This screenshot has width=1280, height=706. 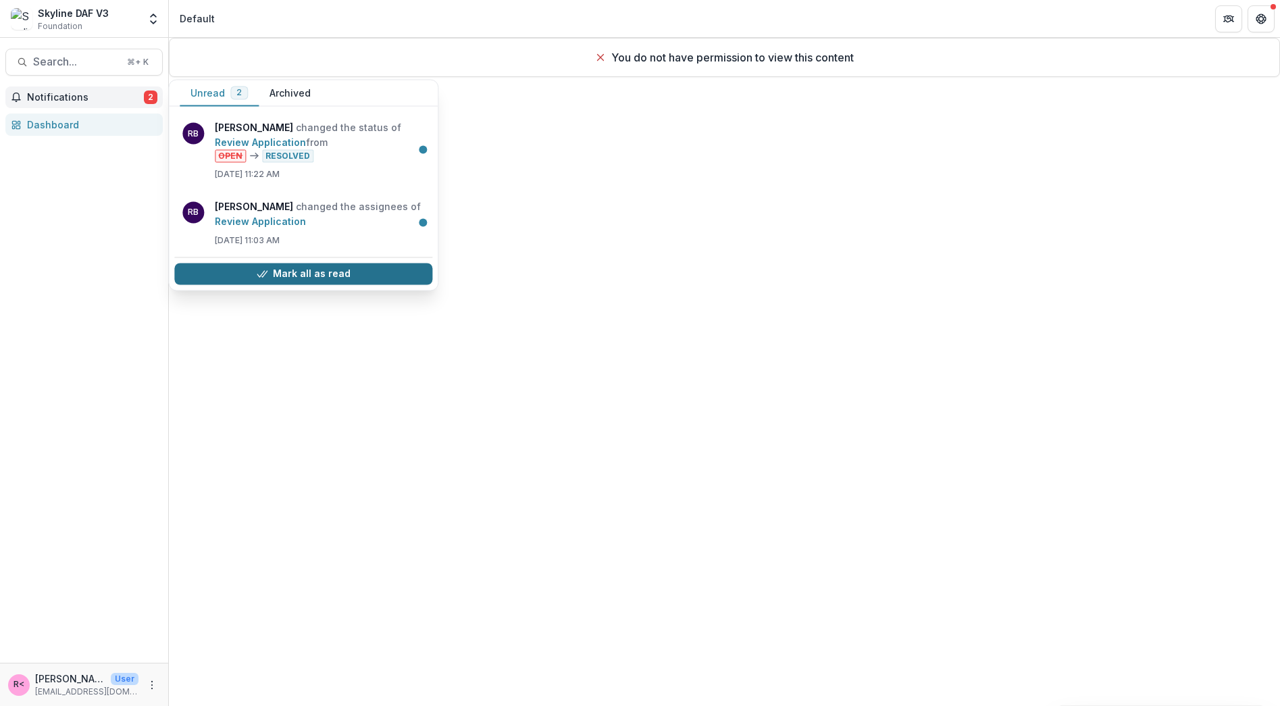 I want to click on button: Get Help, so click(x=1261, y=19).